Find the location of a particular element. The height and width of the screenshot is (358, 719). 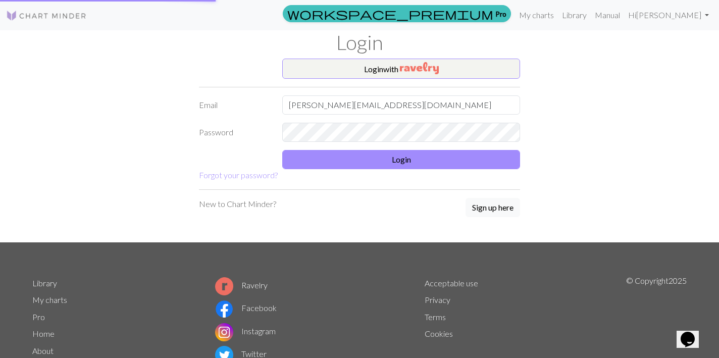

button: Login is located at coordinates (401, 159).